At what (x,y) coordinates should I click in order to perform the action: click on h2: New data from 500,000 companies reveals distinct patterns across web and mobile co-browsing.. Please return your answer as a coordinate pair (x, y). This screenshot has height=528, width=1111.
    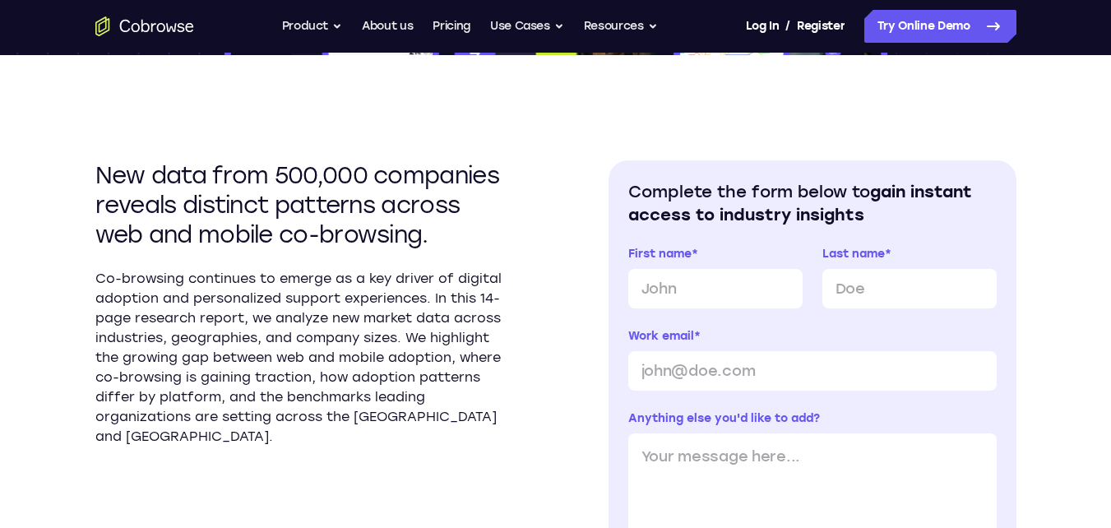
    Looking at the image, I should click on (299, 205).